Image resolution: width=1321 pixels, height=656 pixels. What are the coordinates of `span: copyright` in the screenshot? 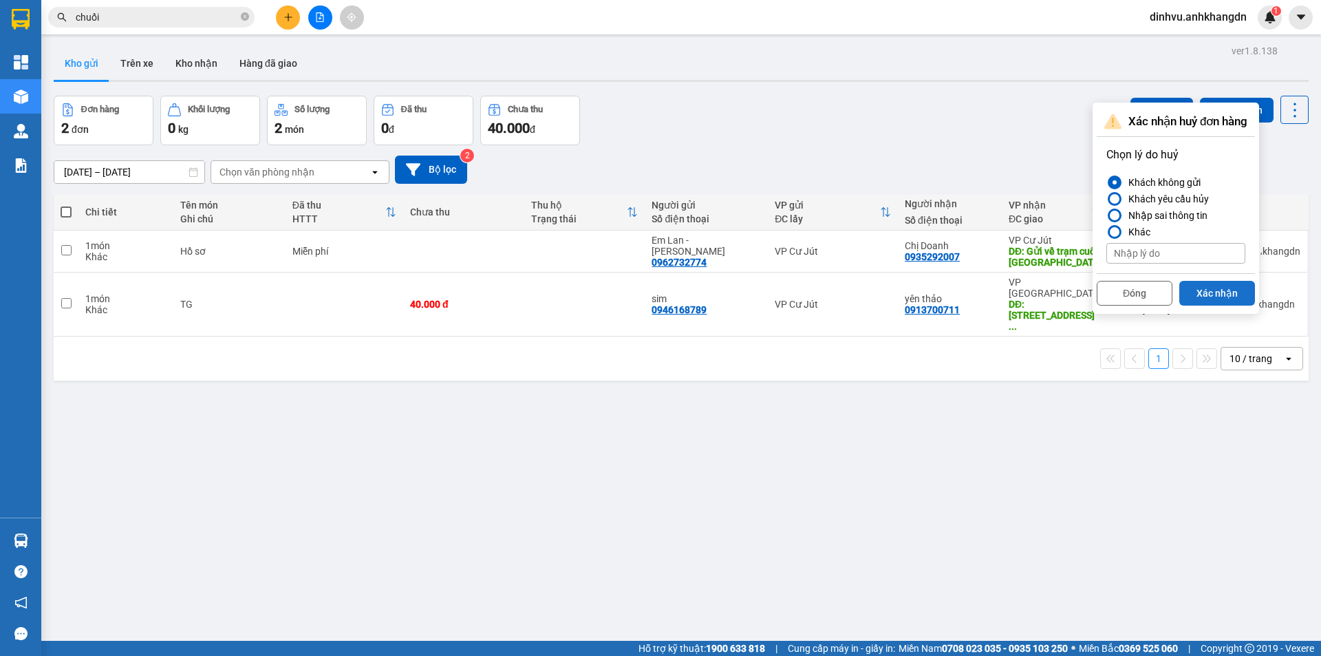 It's located at (1250, 648).